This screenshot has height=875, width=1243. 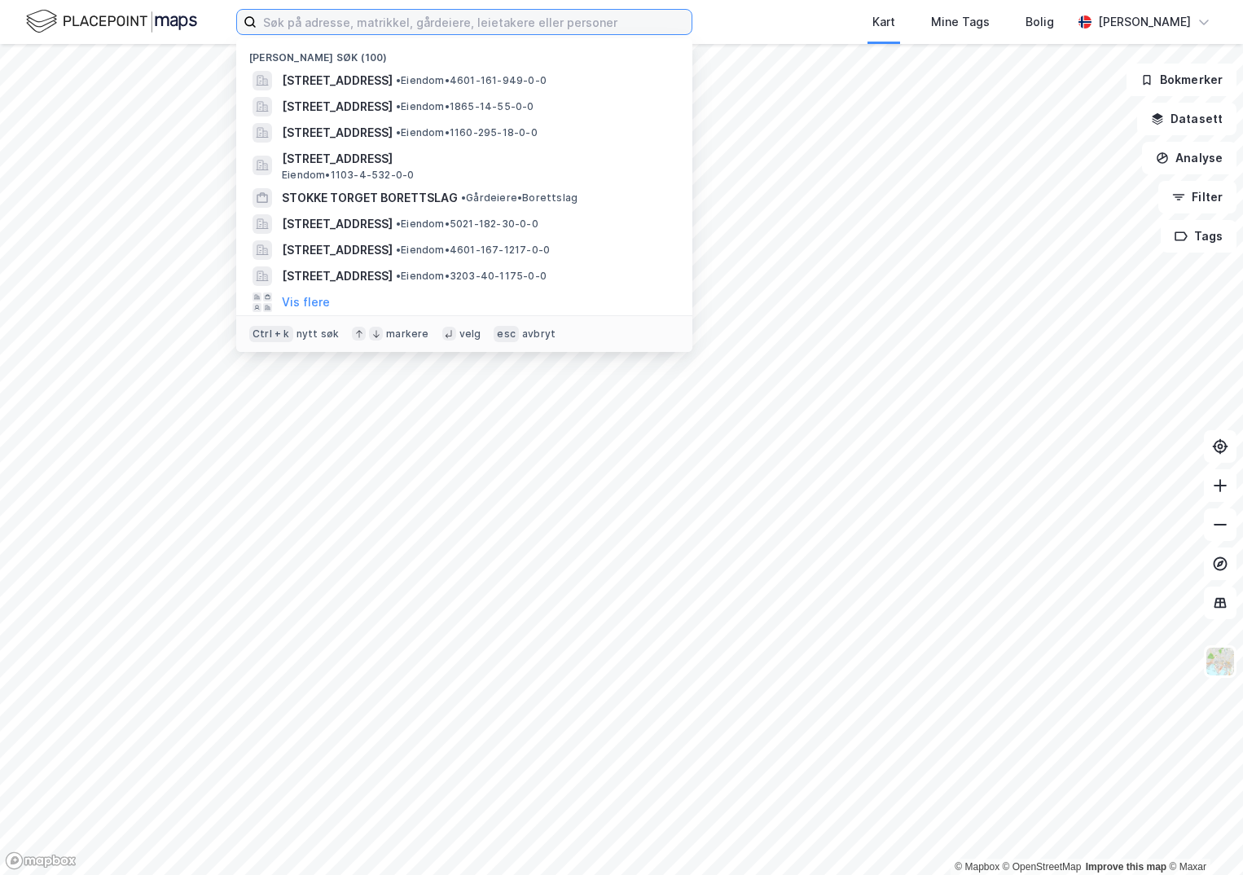 What do you see at coordinates (977, 867) in the screenshot?
I see `a: Mapbox` at bounding box center [977, 867].